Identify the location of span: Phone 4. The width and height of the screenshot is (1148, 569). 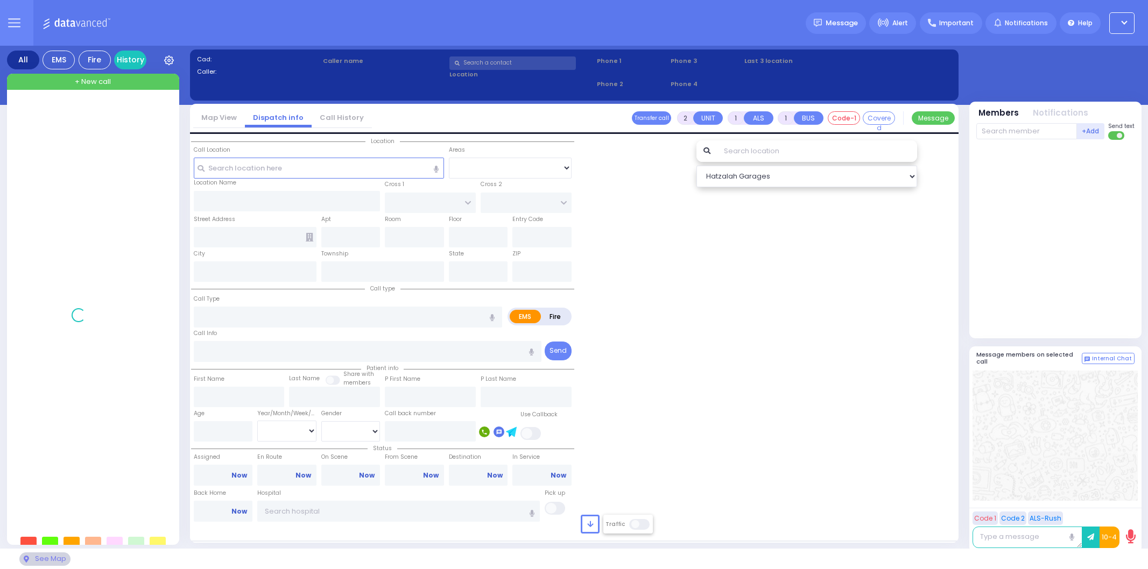
(706, 84).